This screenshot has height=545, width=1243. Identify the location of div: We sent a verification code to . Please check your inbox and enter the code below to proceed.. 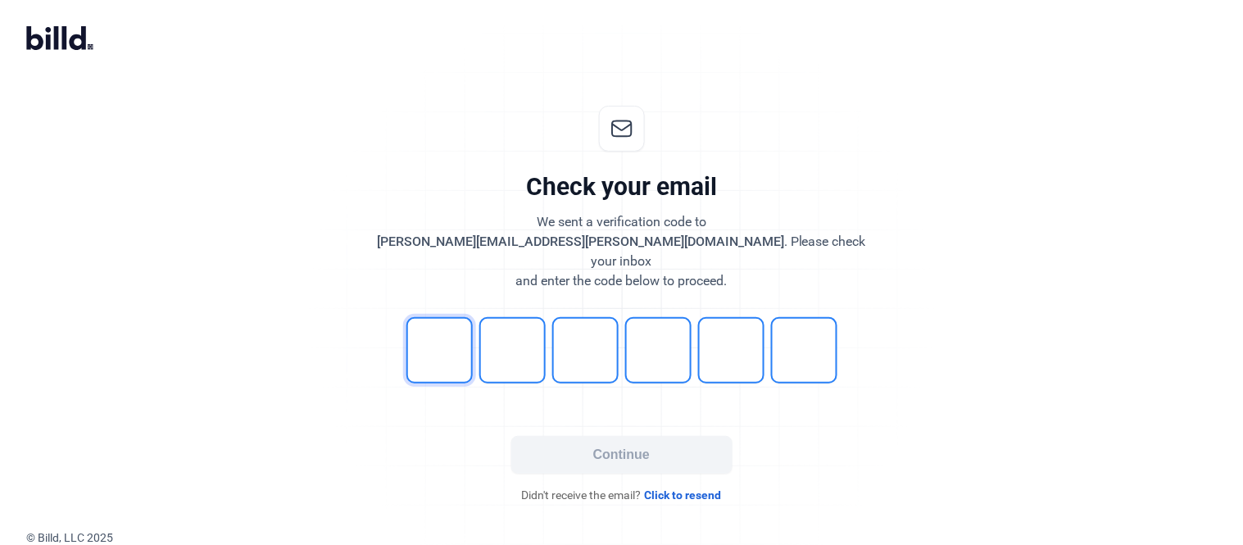
(622, 252).